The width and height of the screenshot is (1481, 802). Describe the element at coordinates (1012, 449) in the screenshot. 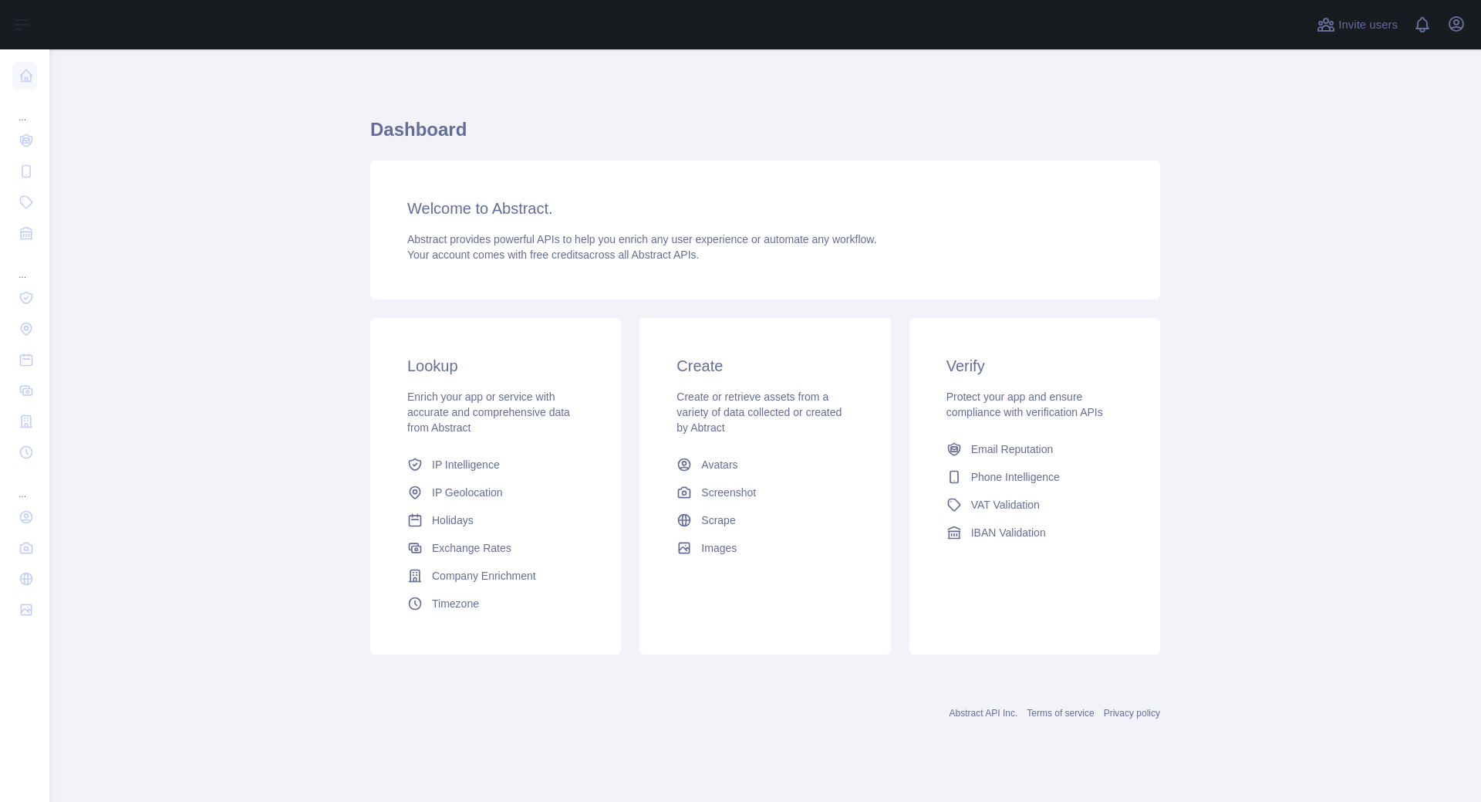

I see `span: Email Reputation` at that location.